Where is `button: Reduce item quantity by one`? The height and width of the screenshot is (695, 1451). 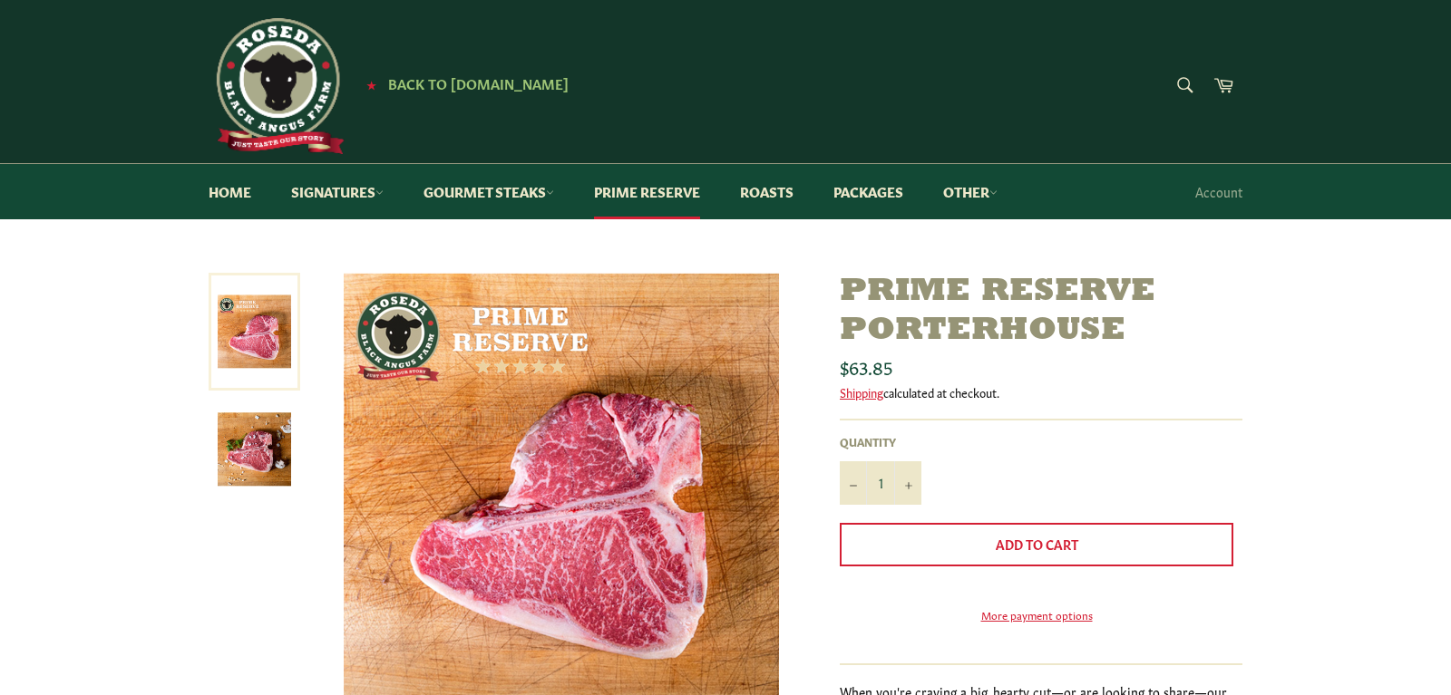 button: Reduce item quantity by one is located at coordinates (853, 483).